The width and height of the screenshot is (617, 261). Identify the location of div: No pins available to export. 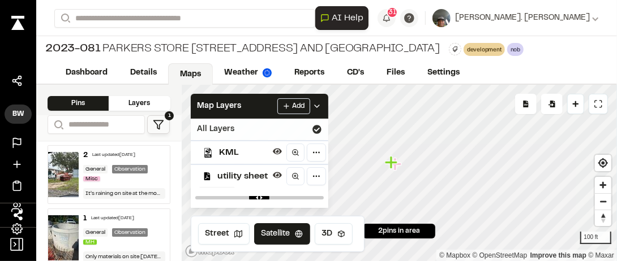
(526, 104).